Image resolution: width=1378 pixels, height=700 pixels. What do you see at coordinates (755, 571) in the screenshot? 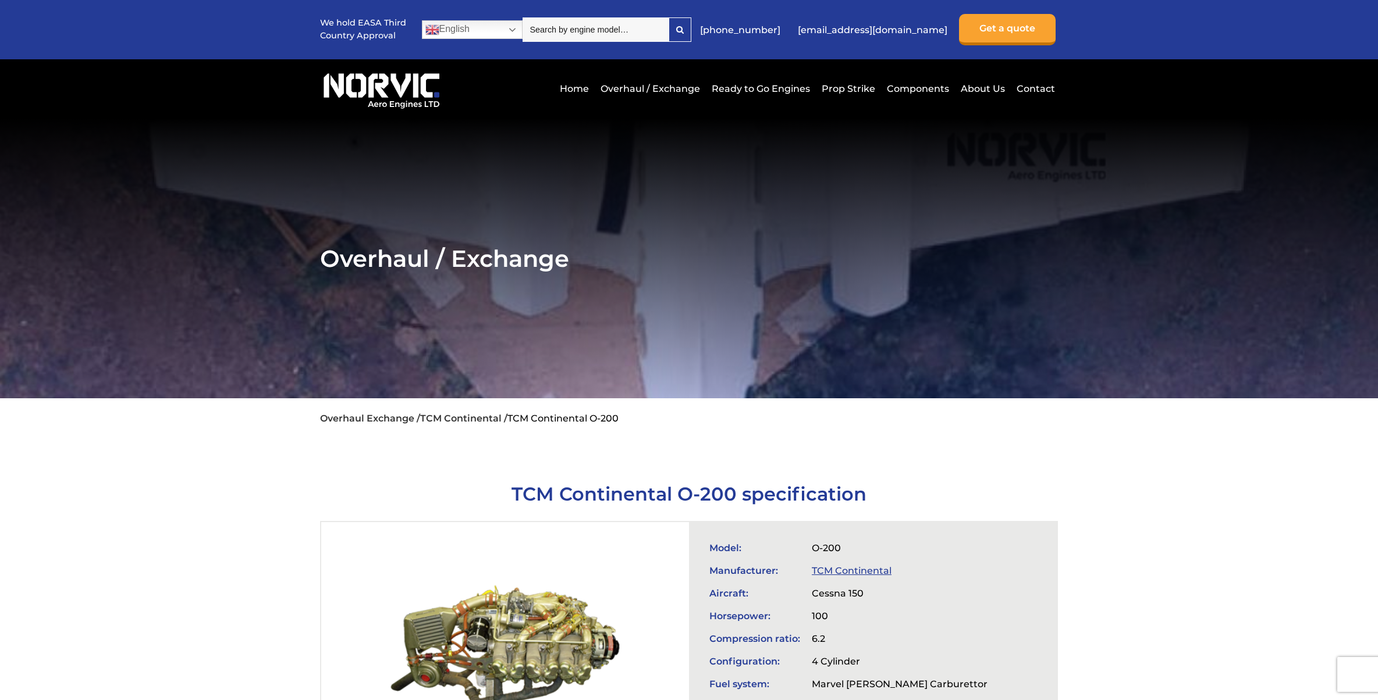
I see `td: Manufacturer:` at bounding box center [755, 571].